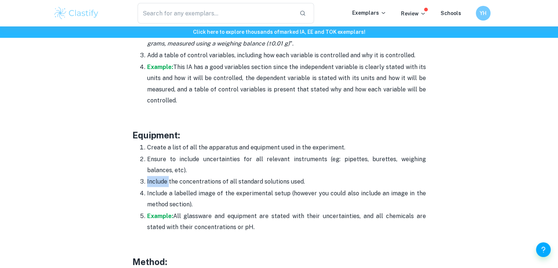 Image resolution: width=558 pixels, height=268 pixels. Describe the element at coordinates (76, 13) in the screenshot. I see `a: Clastify logo` at that location.